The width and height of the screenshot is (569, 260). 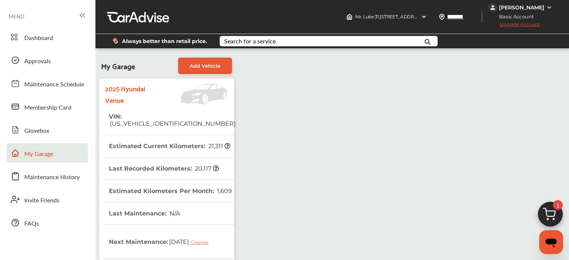 I want to click on img: header-down-arrow.9dd2ce7d.svg, so click(x=424, y=17).